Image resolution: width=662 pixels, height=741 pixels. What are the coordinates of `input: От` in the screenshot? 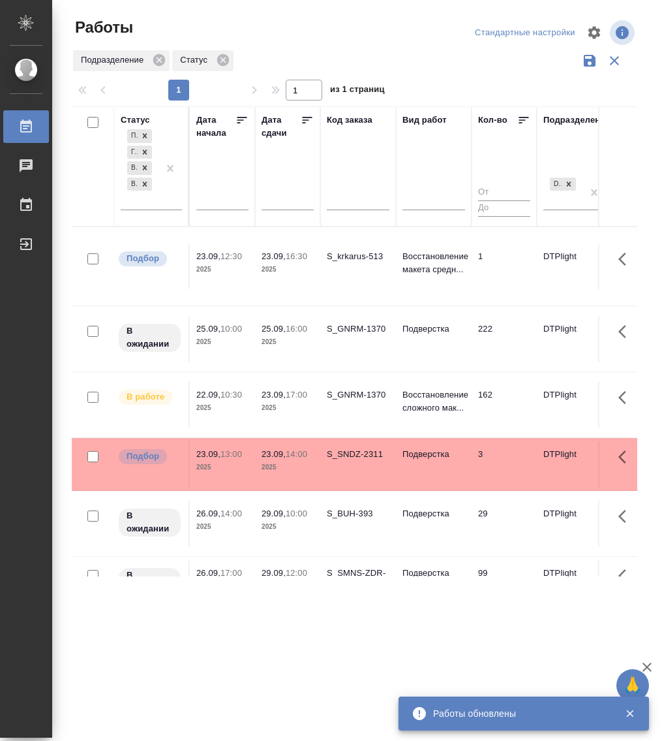 It's located at (504, 192).